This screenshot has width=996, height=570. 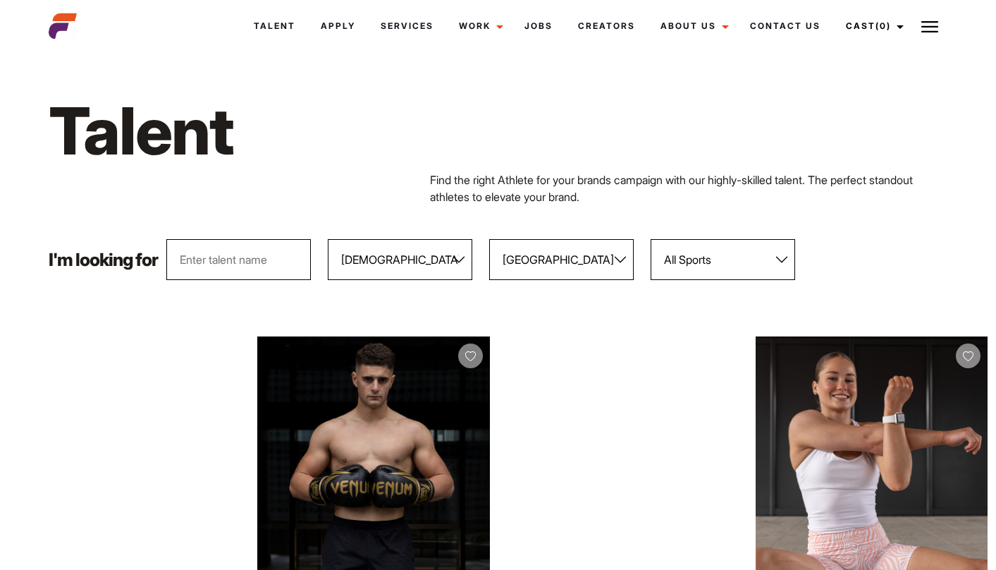 What do you see at coordinates (103, 259) in the screenshot?
I see `p: I'm looking for` at bounding box center [103, 259].